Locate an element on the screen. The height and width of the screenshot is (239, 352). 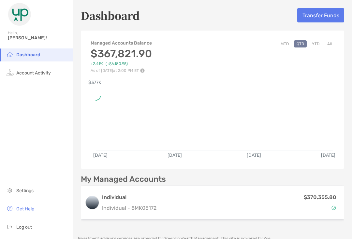
img: Performance Info is located at coordinates (142, 71).